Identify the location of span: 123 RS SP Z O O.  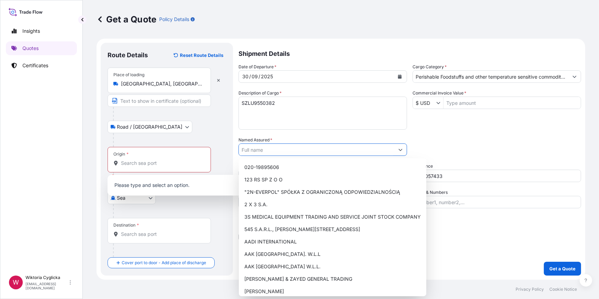
(263, 180).